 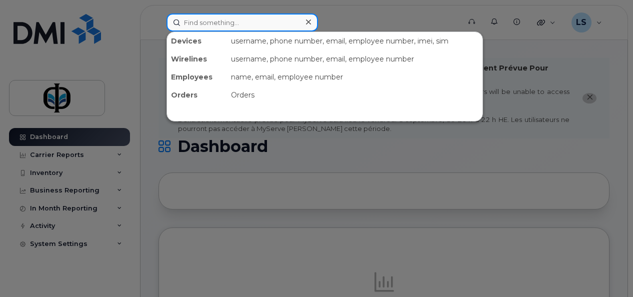 I want to click on div: name, email, employee number, so click(x=354, y=77).